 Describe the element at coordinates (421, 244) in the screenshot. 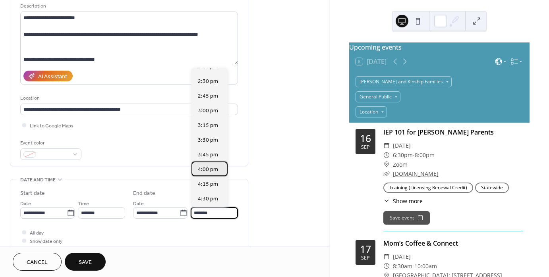

I see `a: Mom’s Coffee & Connect` at that location.